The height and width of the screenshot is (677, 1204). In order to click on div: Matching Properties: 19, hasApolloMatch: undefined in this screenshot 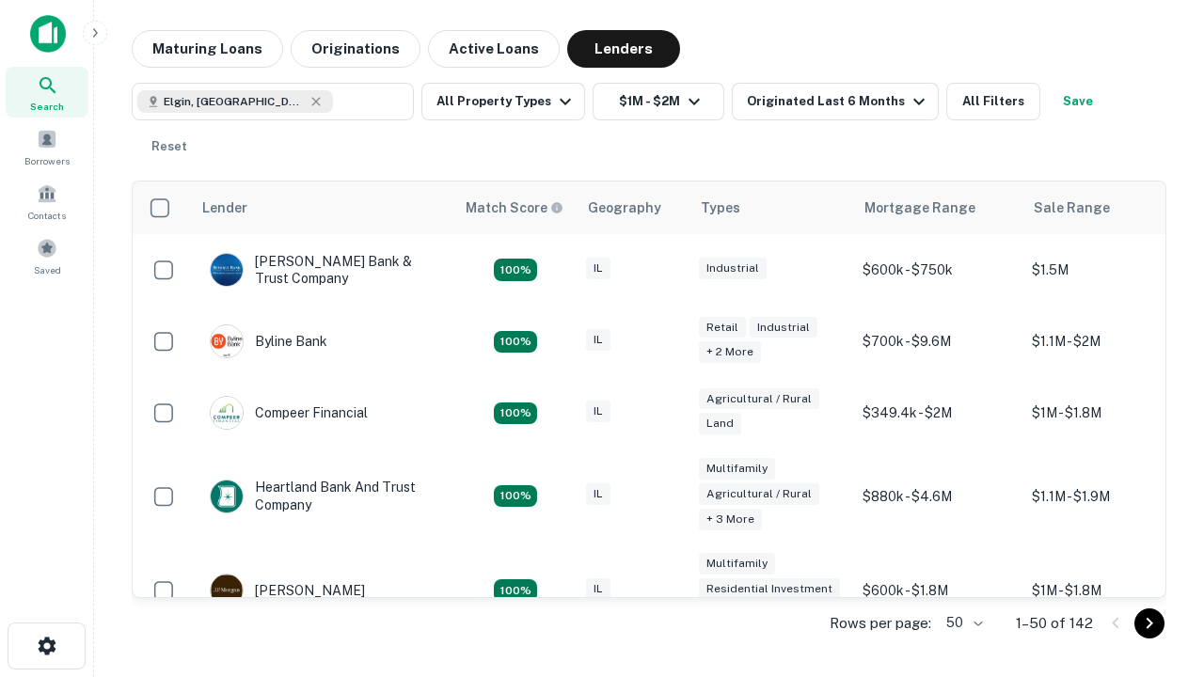, I will do `click(515, 414)`.